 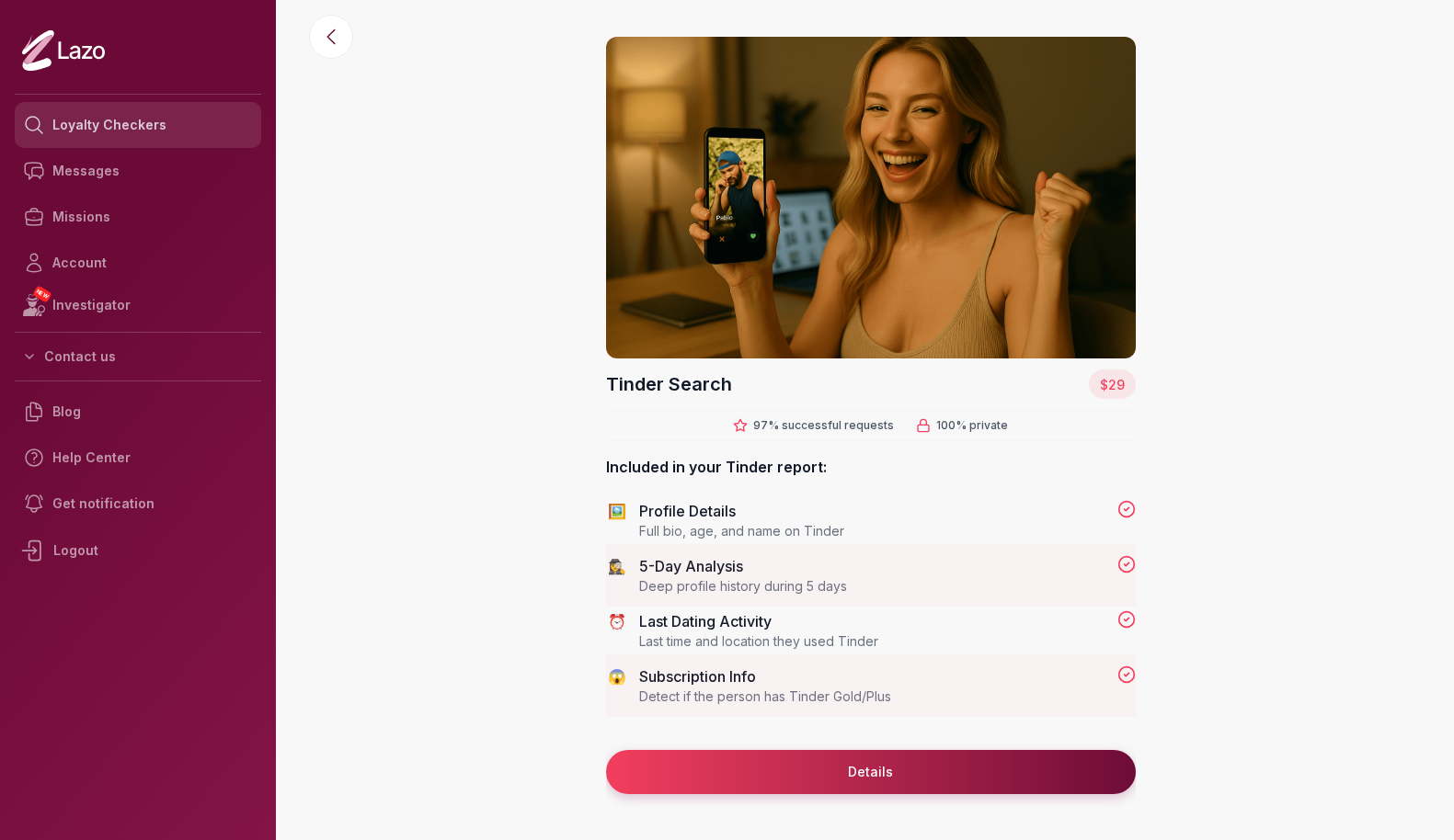 What do you see at coordinates (1111, 384) in the screenshot?
I see `span: $29` at bounding box center [1111, 384].